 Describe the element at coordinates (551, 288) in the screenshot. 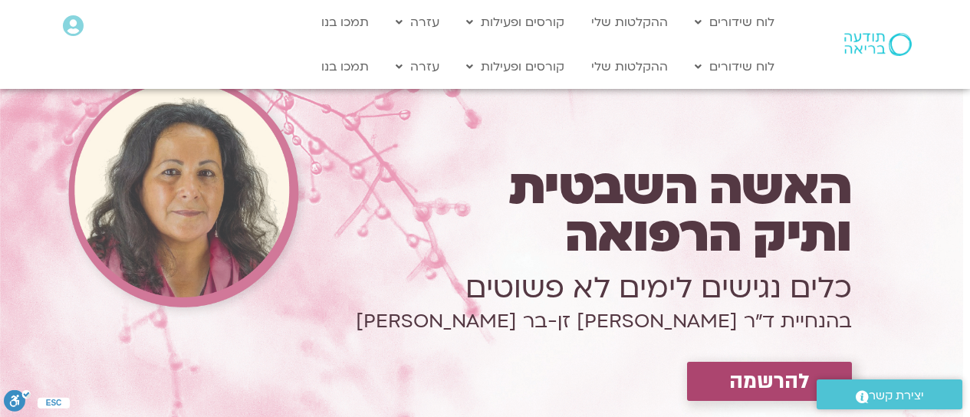

I see `h1: כלים נגישים לימים לא פשוטים` at that location.